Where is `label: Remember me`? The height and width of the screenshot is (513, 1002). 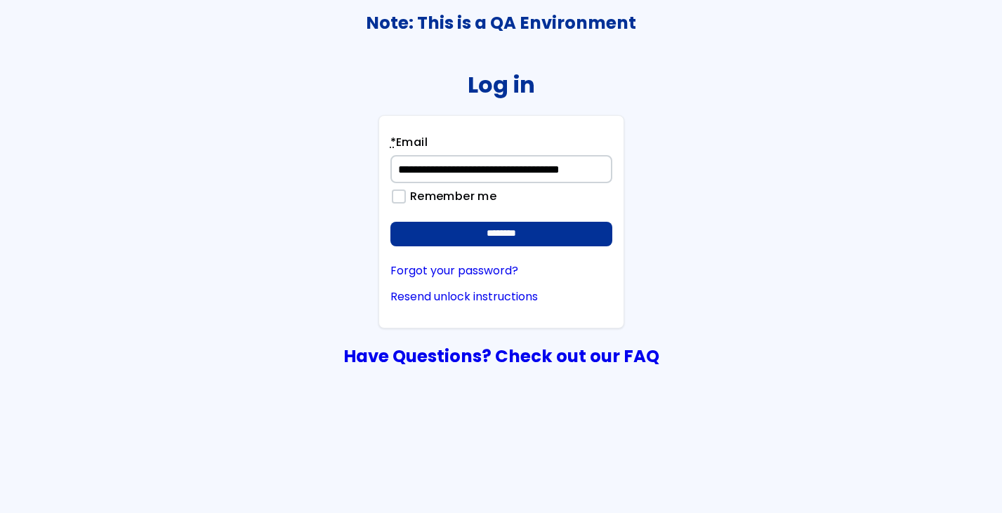 label: Remember me is located at coordinates (449, 197).